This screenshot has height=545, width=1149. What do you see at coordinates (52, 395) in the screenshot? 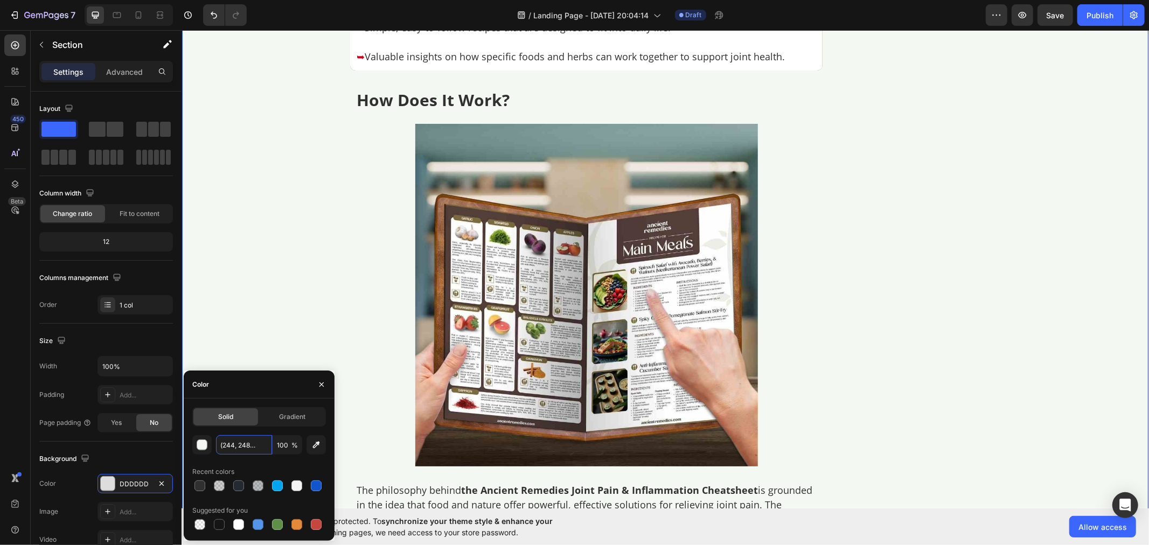
I see `div: Padding` at bounding box center [52, 395].